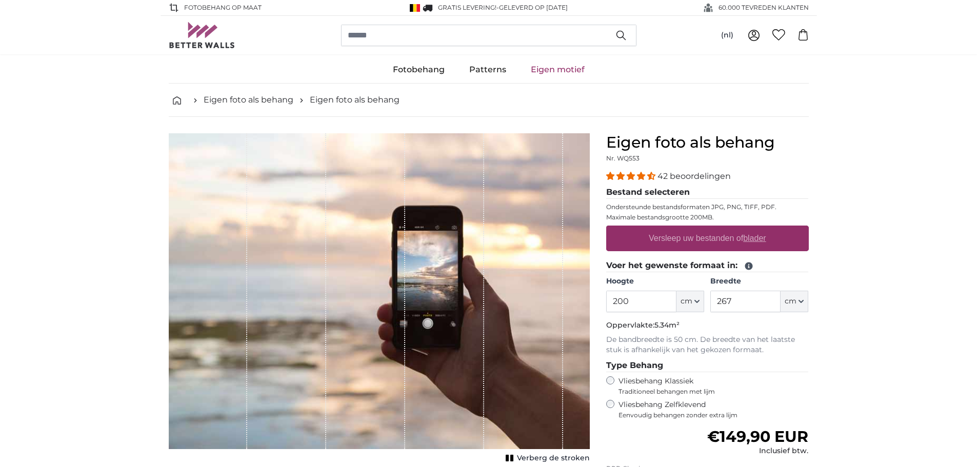 The width and height of the screenshot is (977, 467). Describe the element at coordinates (379, 299) in the screenshot. I see `div: 1 of 1` at that location.